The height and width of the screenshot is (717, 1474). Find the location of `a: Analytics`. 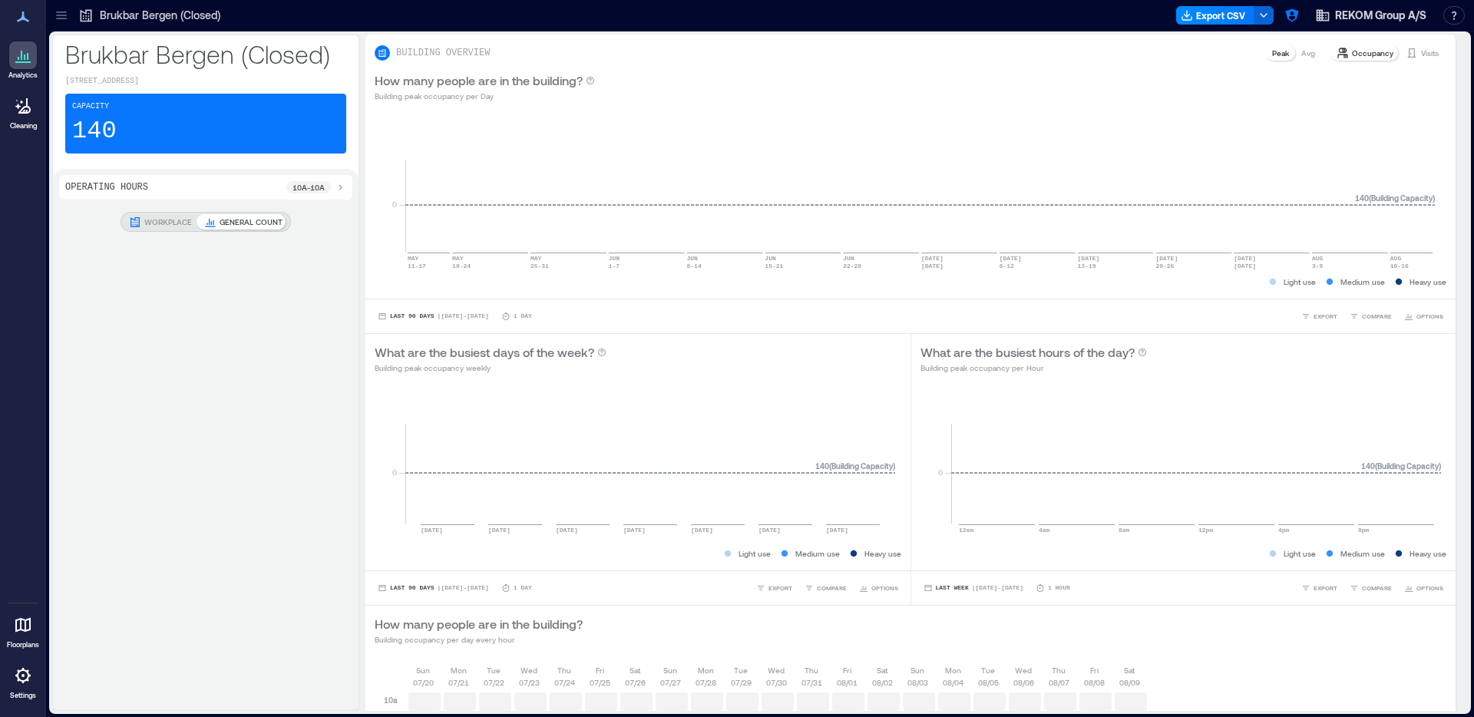

a: Analytics is located at coordinates (23, 61).